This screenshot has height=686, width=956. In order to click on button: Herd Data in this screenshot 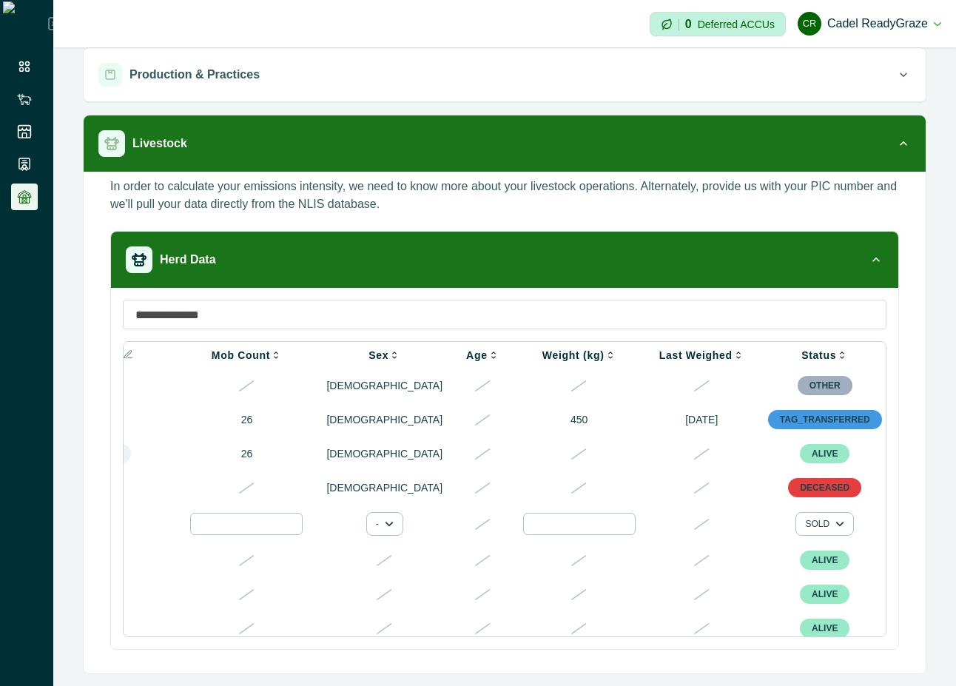, I will do `click(505, 260)`.